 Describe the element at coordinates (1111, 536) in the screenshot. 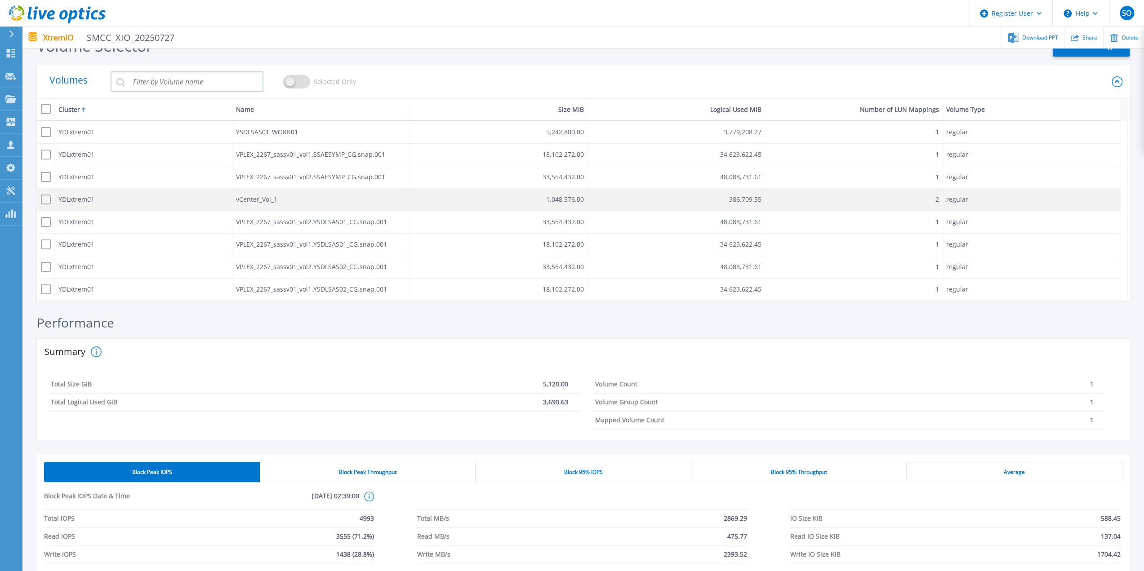

I see `span: 137.04` at that location.